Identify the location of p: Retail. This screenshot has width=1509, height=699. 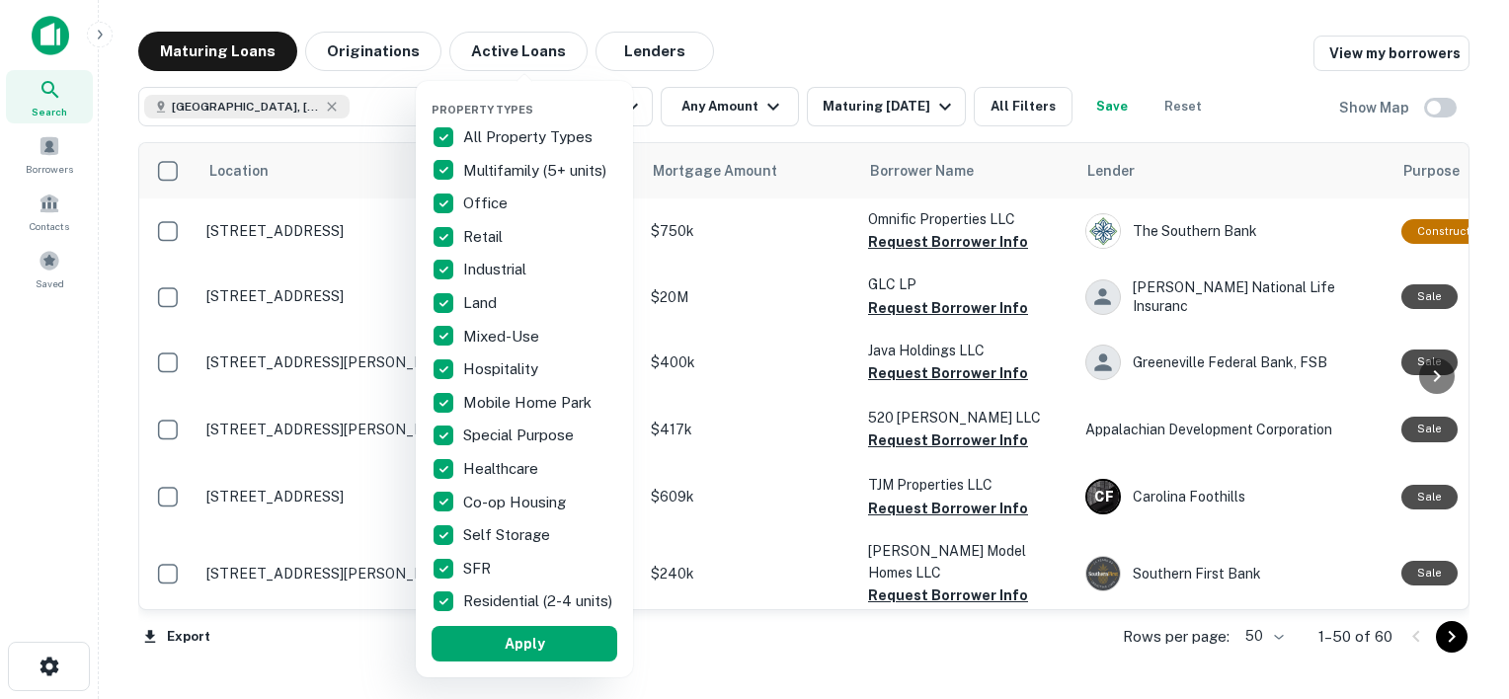
(485, 237).